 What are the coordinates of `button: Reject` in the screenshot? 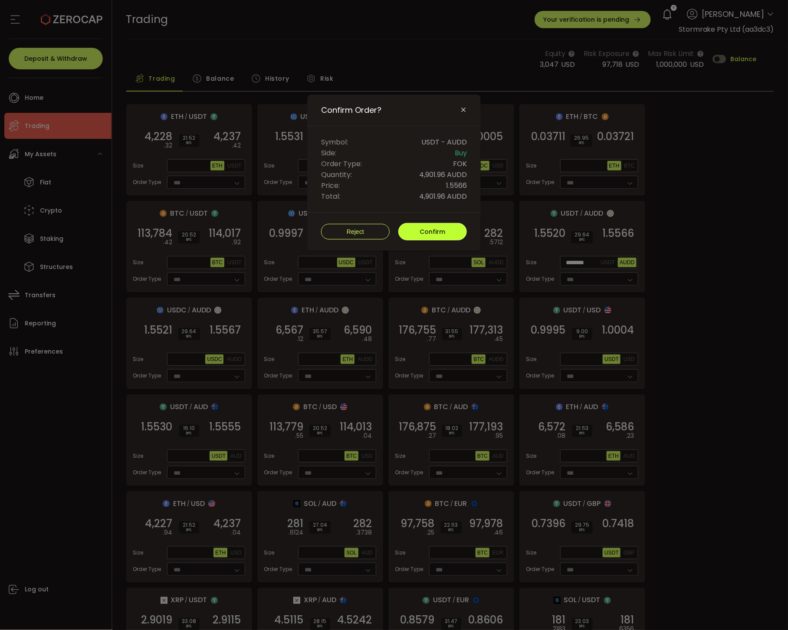 It's located at (355, 232).